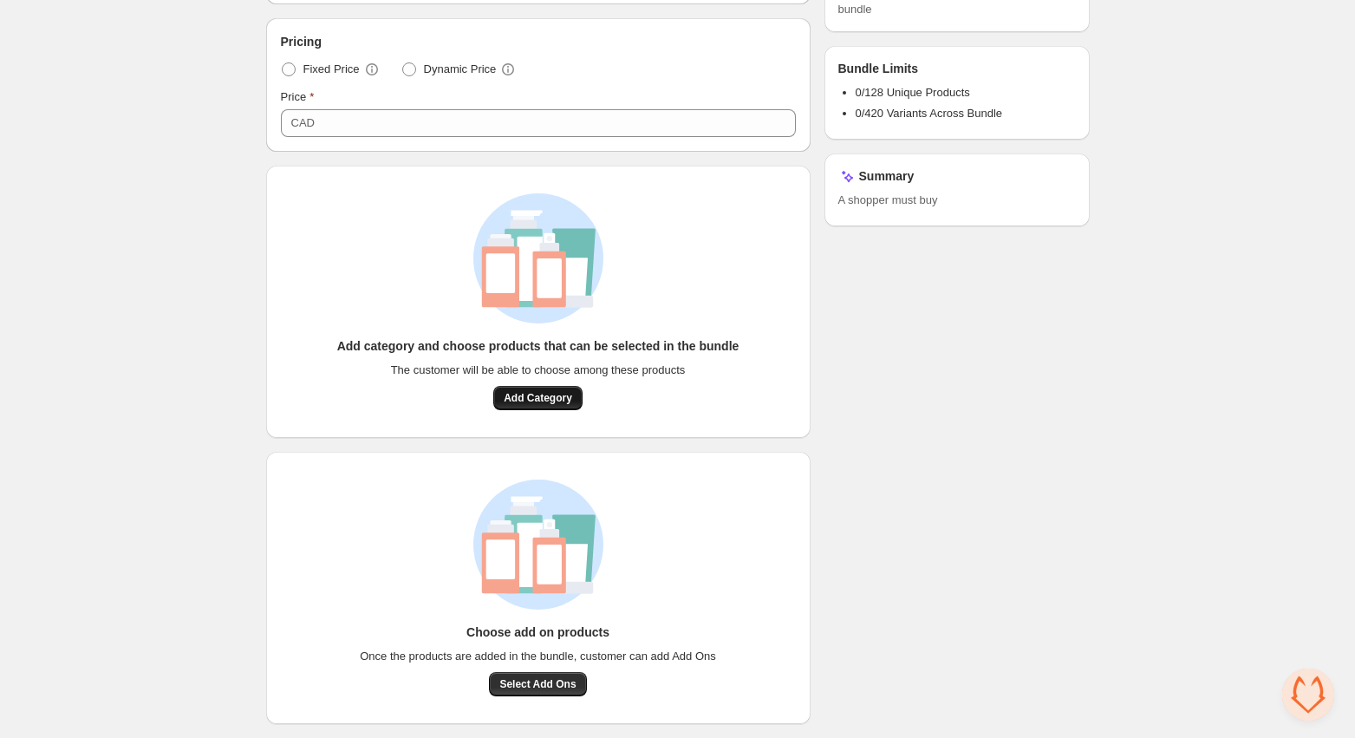 This screenshot has width=1355, height=738. I want to click on span: 0/128 Unique Products, so click(913, 92).